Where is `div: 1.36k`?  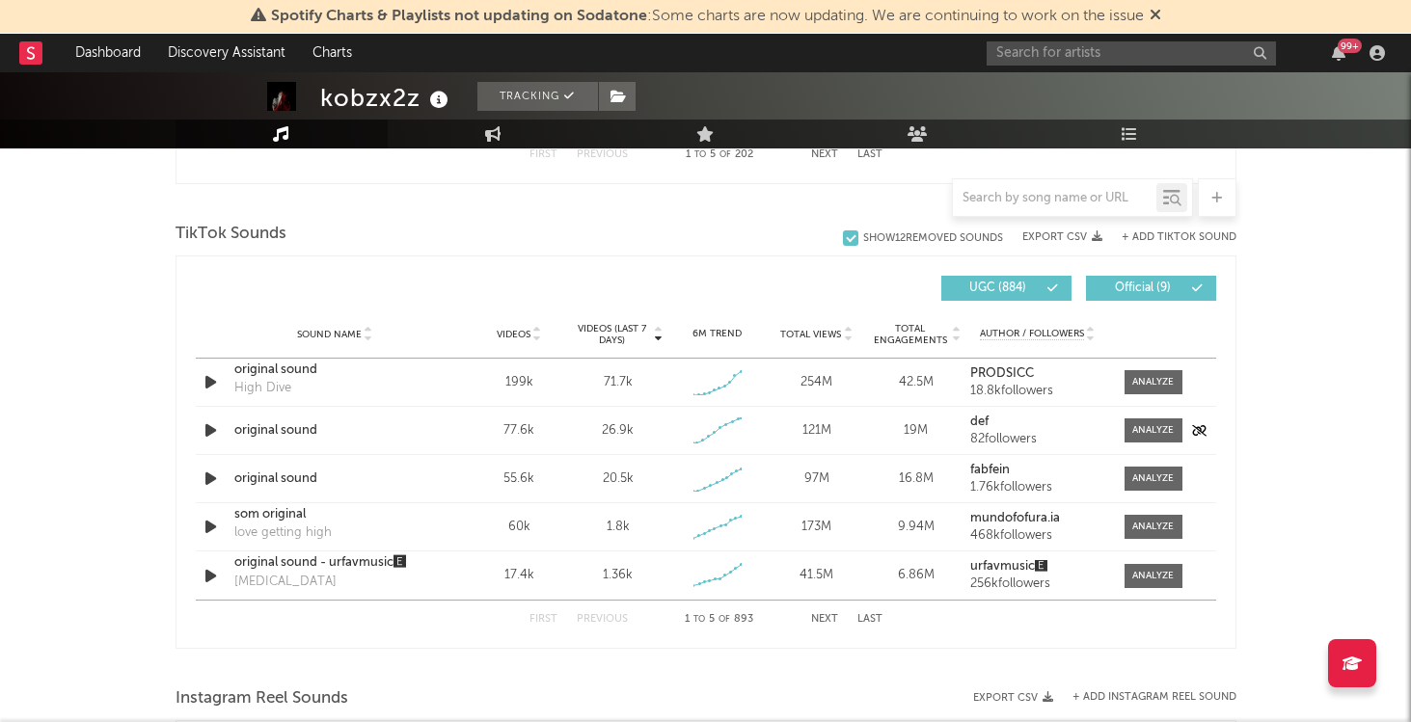
div: 1.36k is located at coordinates (617, 576).